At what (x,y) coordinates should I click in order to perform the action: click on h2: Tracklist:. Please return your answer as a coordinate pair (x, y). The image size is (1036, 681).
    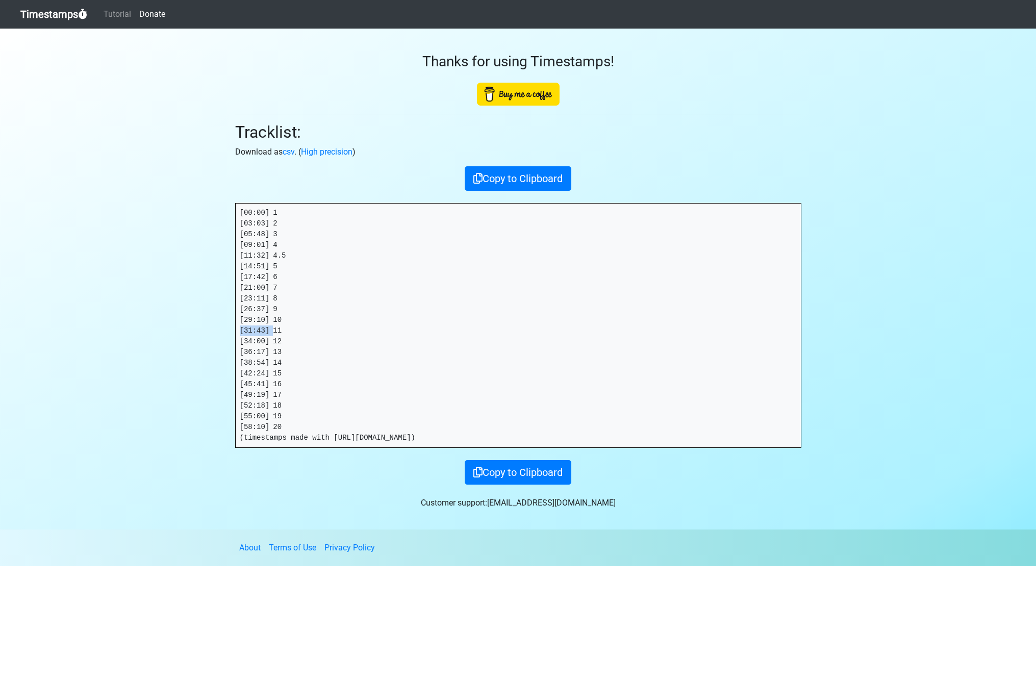
    Looking at the image, I should click on (518, 132).